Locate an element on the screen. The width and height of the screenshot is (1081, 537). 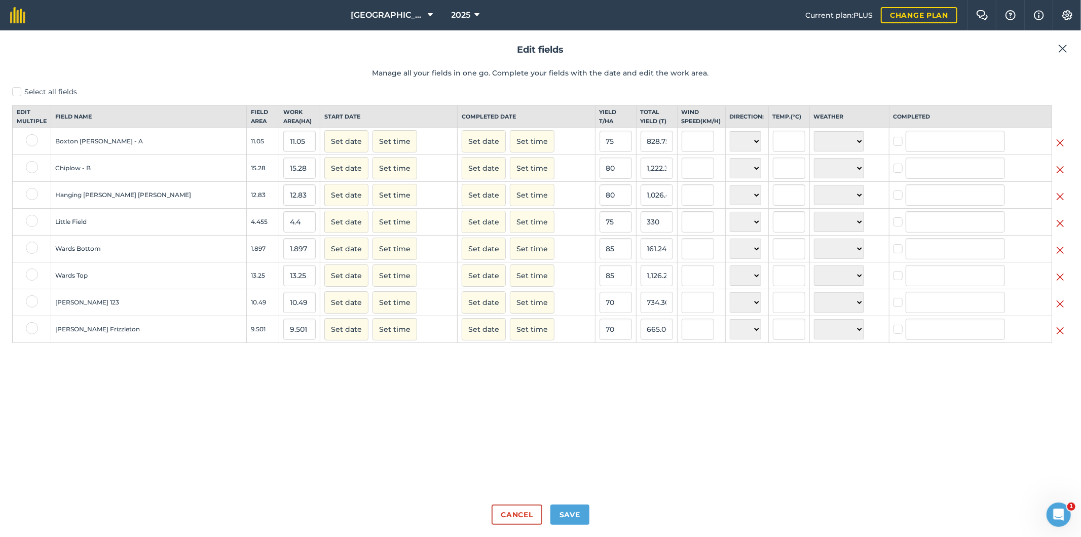
td: Little Field is located at coordinates (149, 222).